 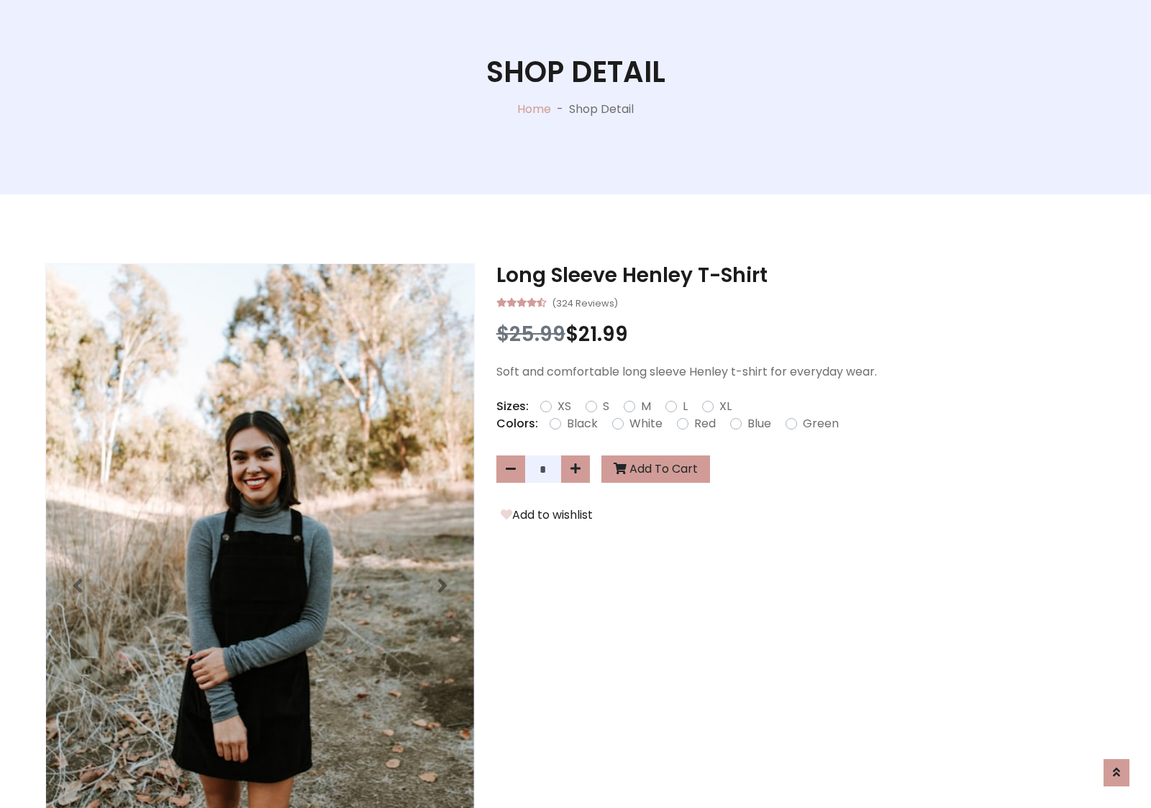 I want to click on p: Shop Detail, so click(x=601, y=109).